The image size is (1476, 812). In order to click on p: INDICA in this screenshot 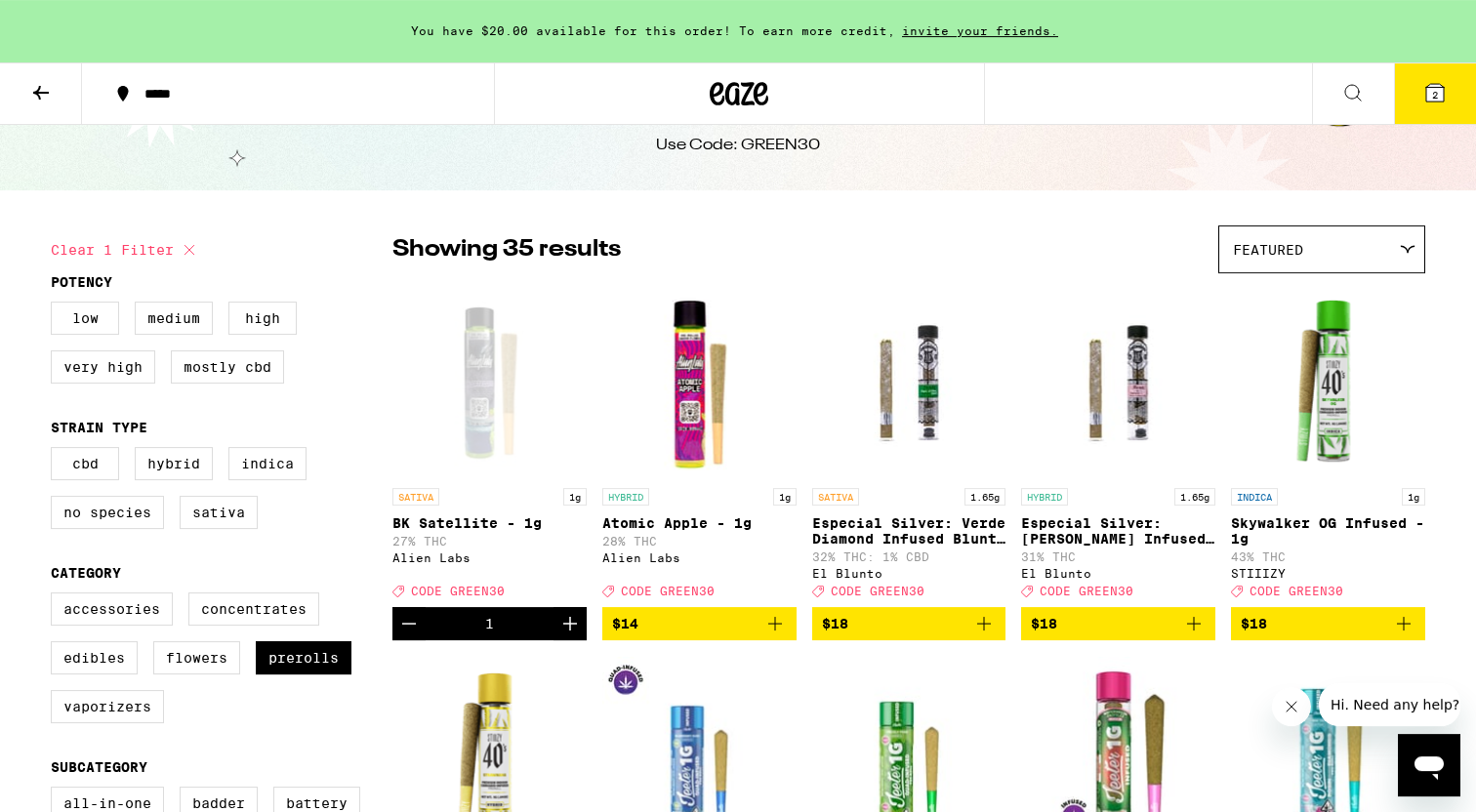, I will do `click(1254, 496)`.